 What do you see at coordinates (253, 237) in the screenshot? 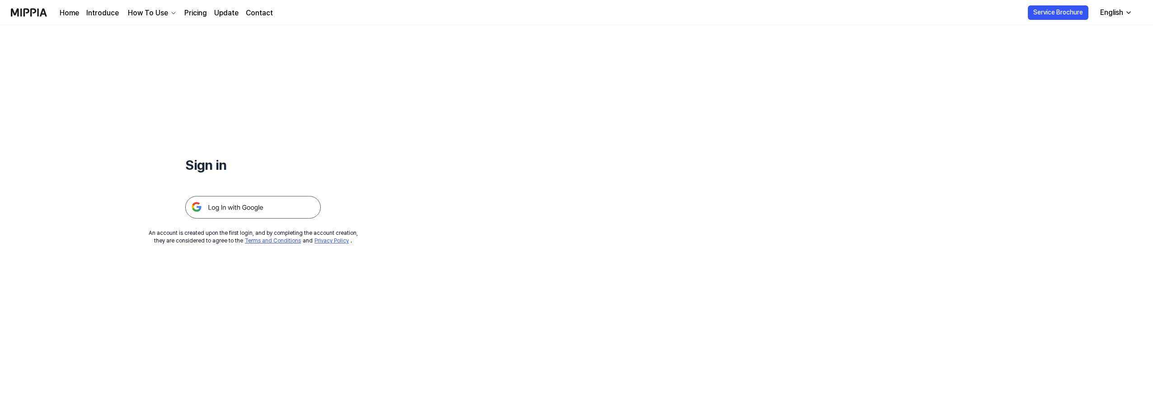
I see `div: An account is created upon the first login, and by completing the account creation, they are cons...` at bounding box center [253, 237].